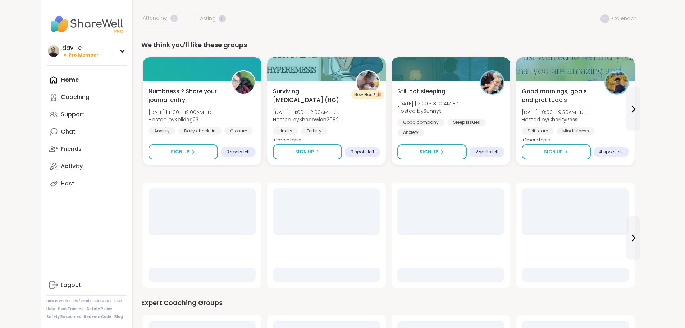 This screenshot has width=685, height=328. Describe the element at coordinates (238, 152) in the screenshot. I see `span: 3 spots left` at that location.